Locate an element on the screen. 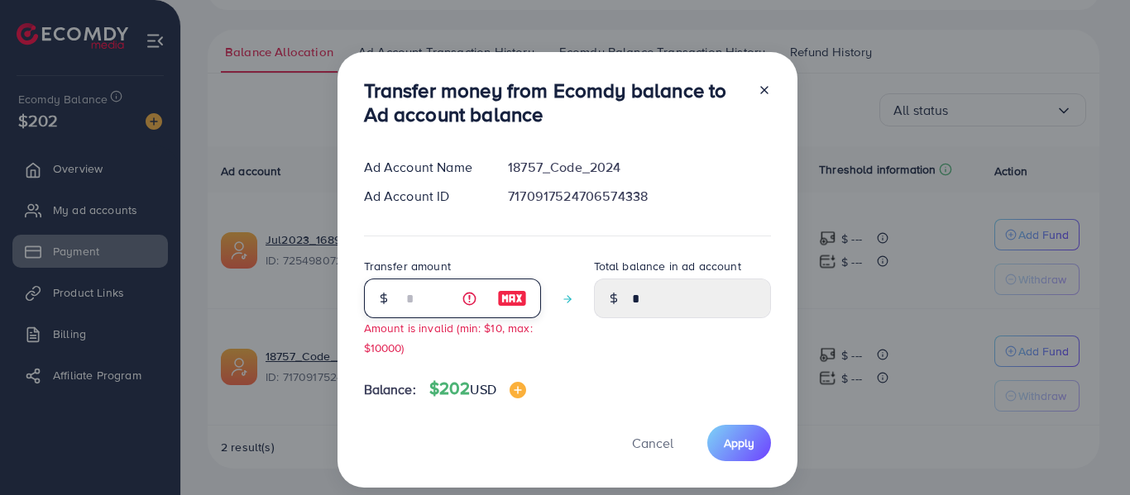 Image resolution: width=1130 pixels, height=495 pixels. small: Amount is invalid (min: $10, max: $10000) is located at coordinates (448, 337).